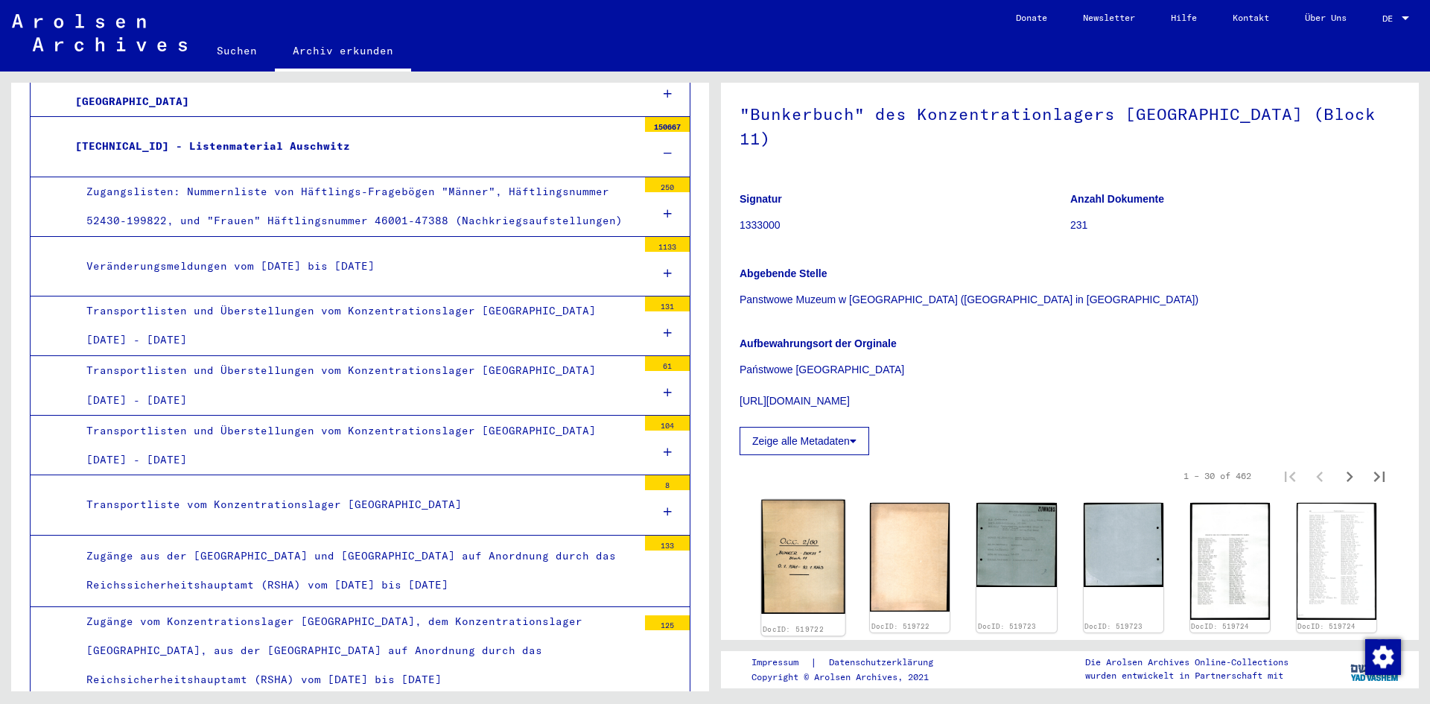 This screenshot has height=704, width=1430. I want to click on div: 250, so click(668, 185).